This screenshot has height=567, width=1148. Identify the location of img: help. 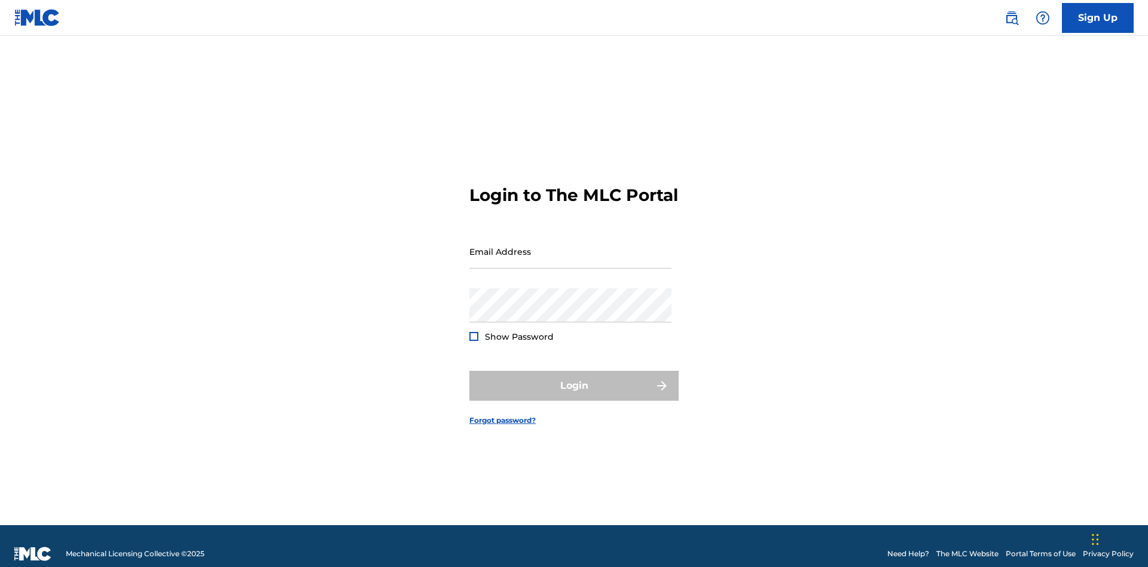
(1043, 18).